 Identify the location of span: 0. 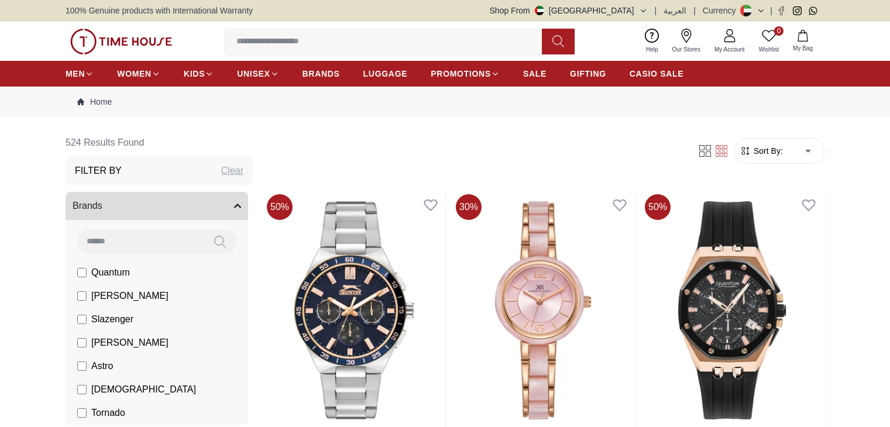
(779, 31).